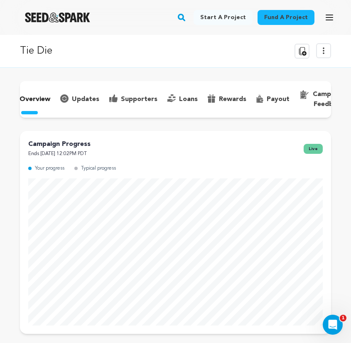 The height and width of the screenshot is (343, 351). Describe the element at coordinates (36, 51) in the screenshot. I see `p: Tie Die` at that location.